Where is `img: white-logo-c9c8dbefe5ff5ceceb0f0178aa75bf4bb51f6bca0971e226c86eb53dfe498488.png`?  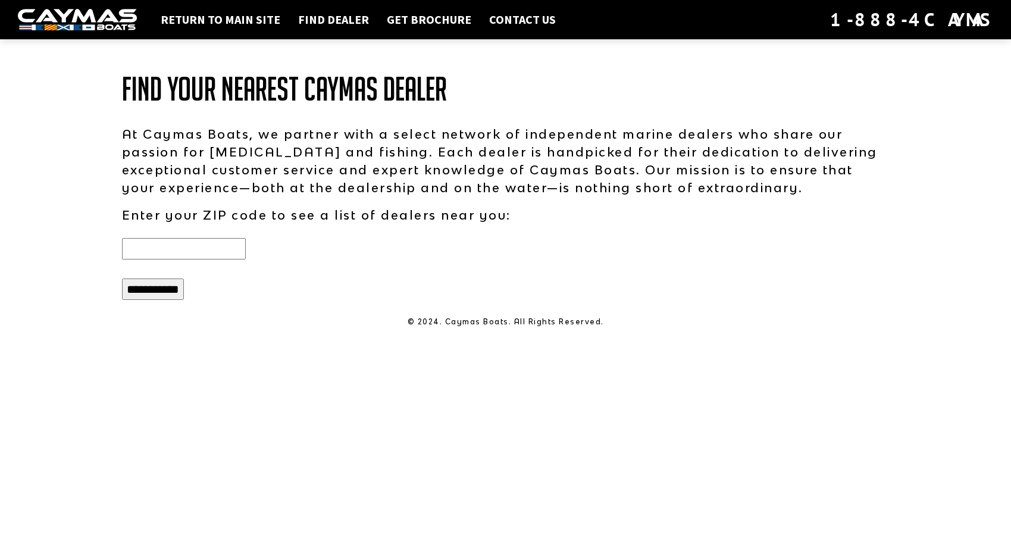
img: white-logo-c9c8dbefe5ff5ceceb0f0178aa75bf4bb51f6bca0971e226c86eb53dfe498488.png is located at coordinates (77, 20).